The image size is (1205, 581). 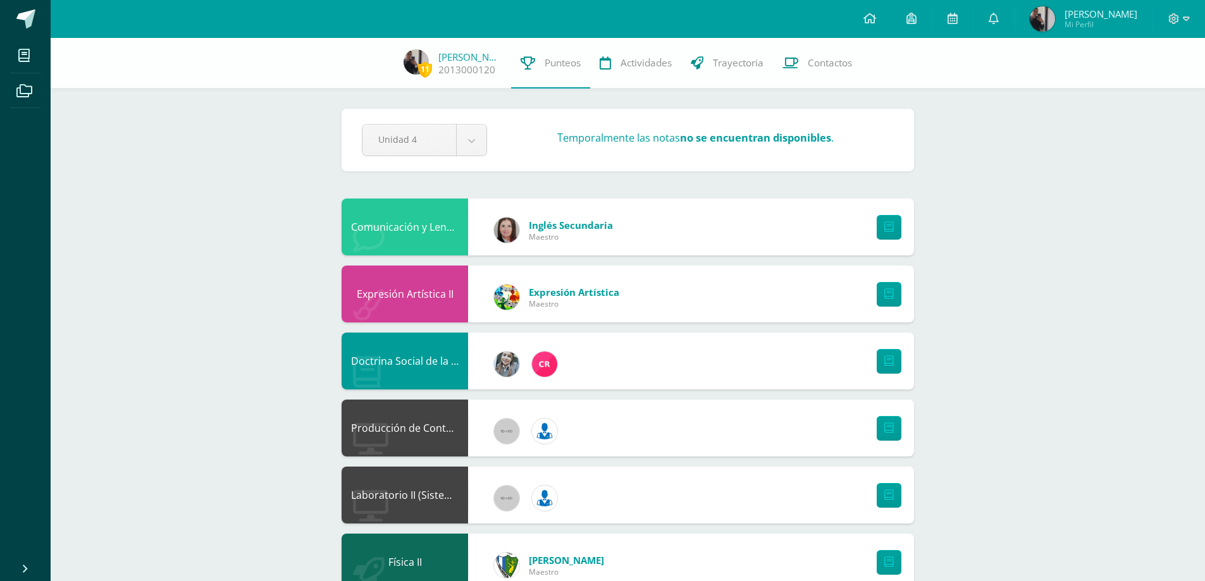 What do you see at coordinates (506, 230) in the screenshot?
I see `img: 8af0450cf43d44e38c4a1497329761f3.png` at bounding box center [506, 230].